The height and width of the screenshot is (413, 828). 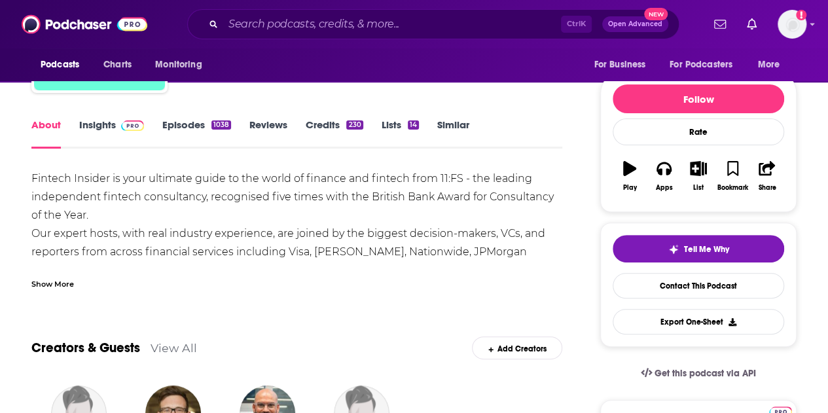 I want to click on span: More, so click(x=769, y=65).